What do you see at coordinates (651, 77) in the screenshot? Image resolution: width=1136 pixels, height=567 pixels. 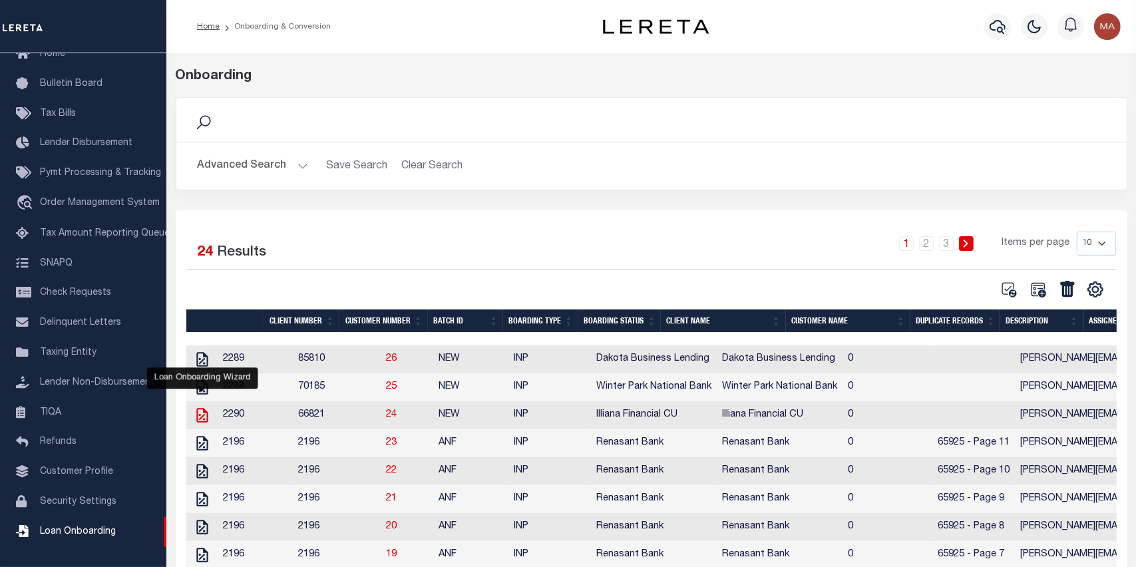 I see `div: Onboarding` at bounding box center [651, 77].